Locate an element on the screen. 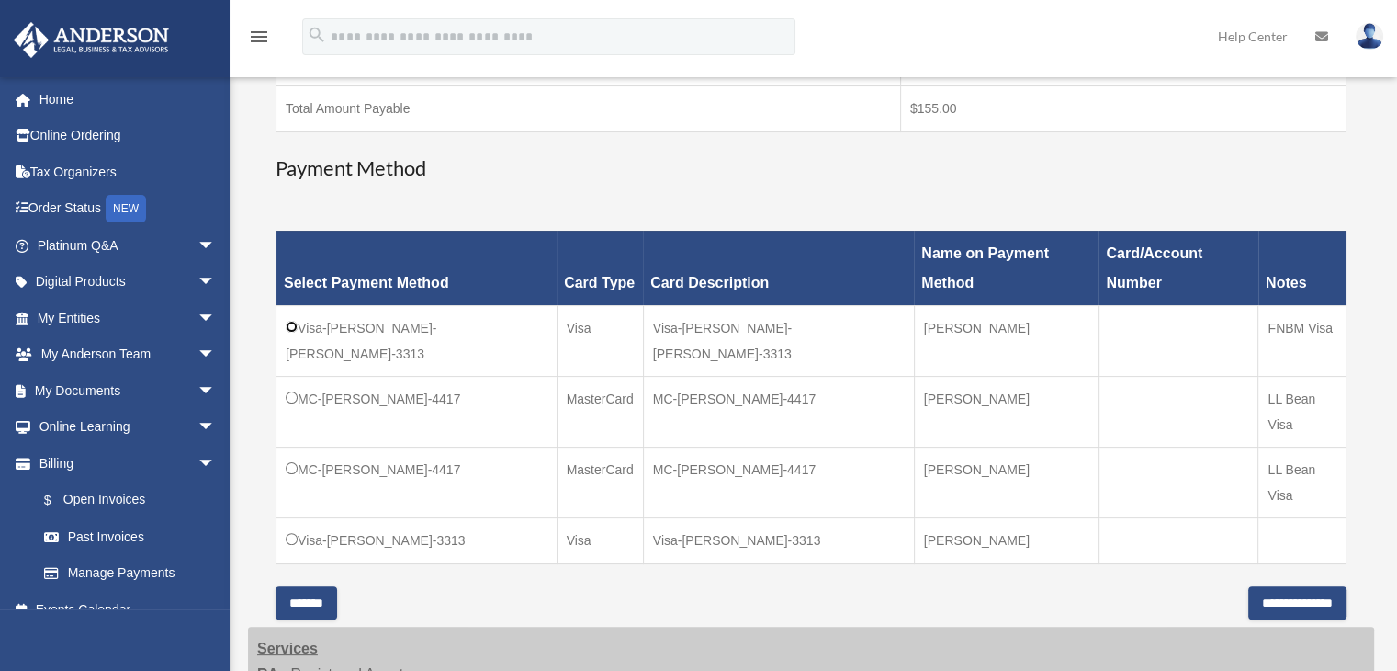  th: Notes is located at coordinates (1303, 267).